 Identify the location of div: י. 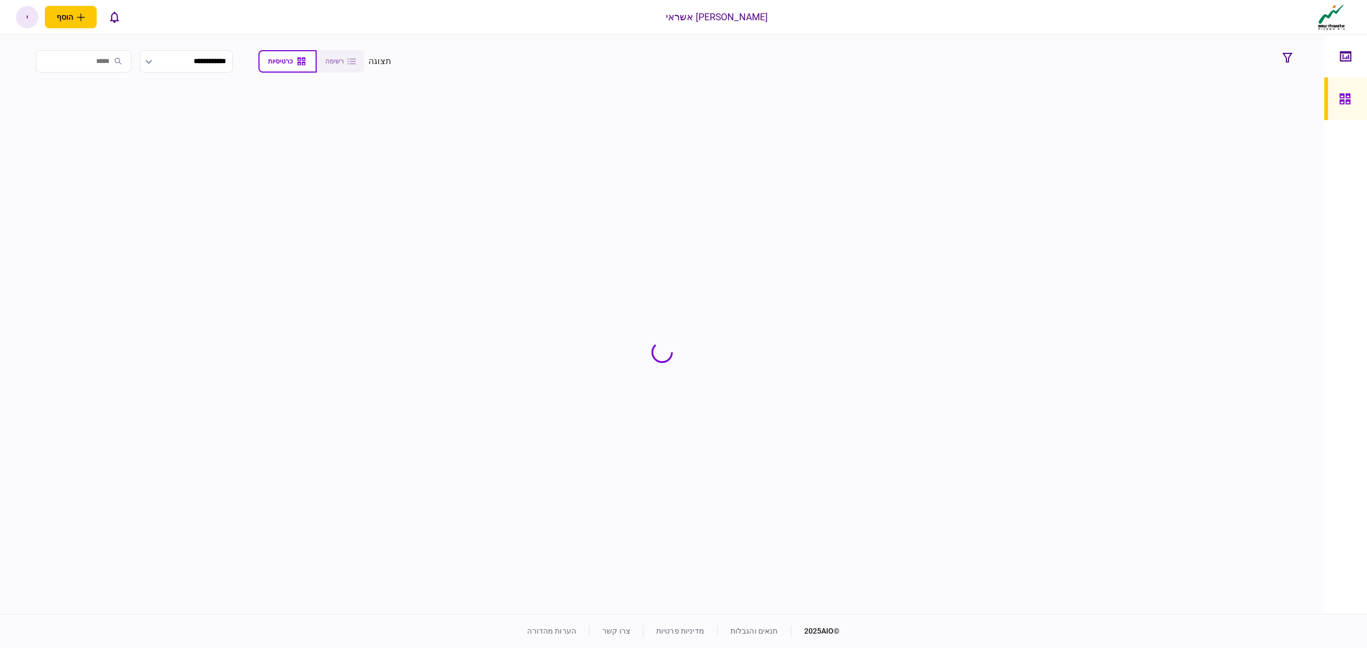
(27, 17).